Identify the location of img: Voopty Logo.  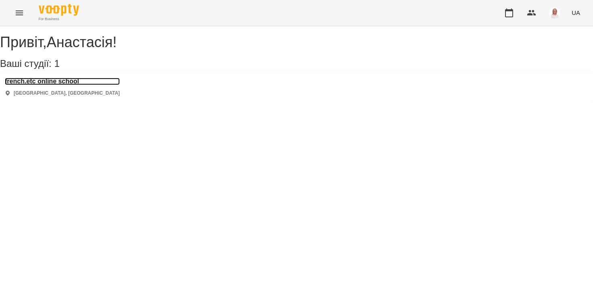
(59, 10).